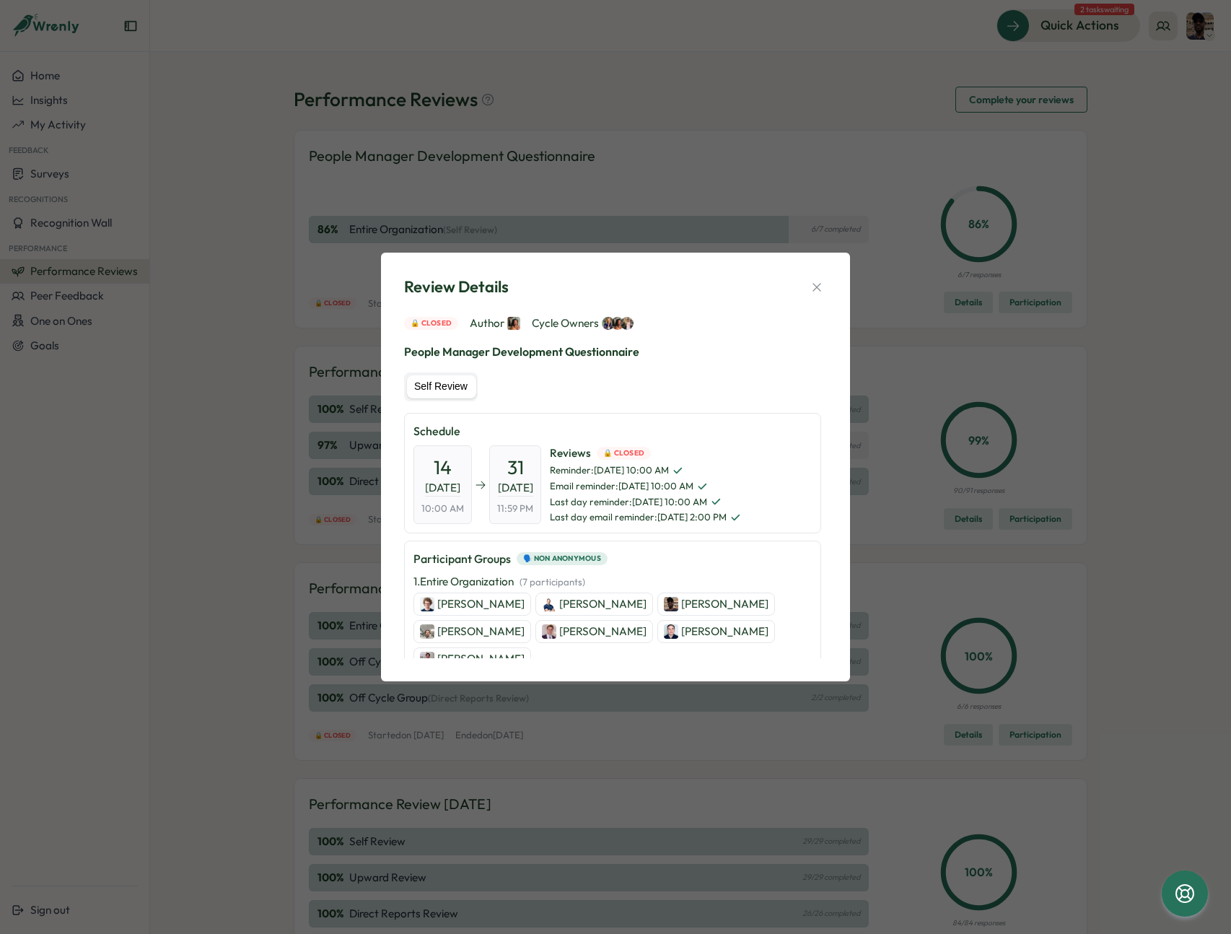  What do you see at coordinates (645, 453) in the screenshot?
I see `span: Reviews` at bounding box center [645, 453].